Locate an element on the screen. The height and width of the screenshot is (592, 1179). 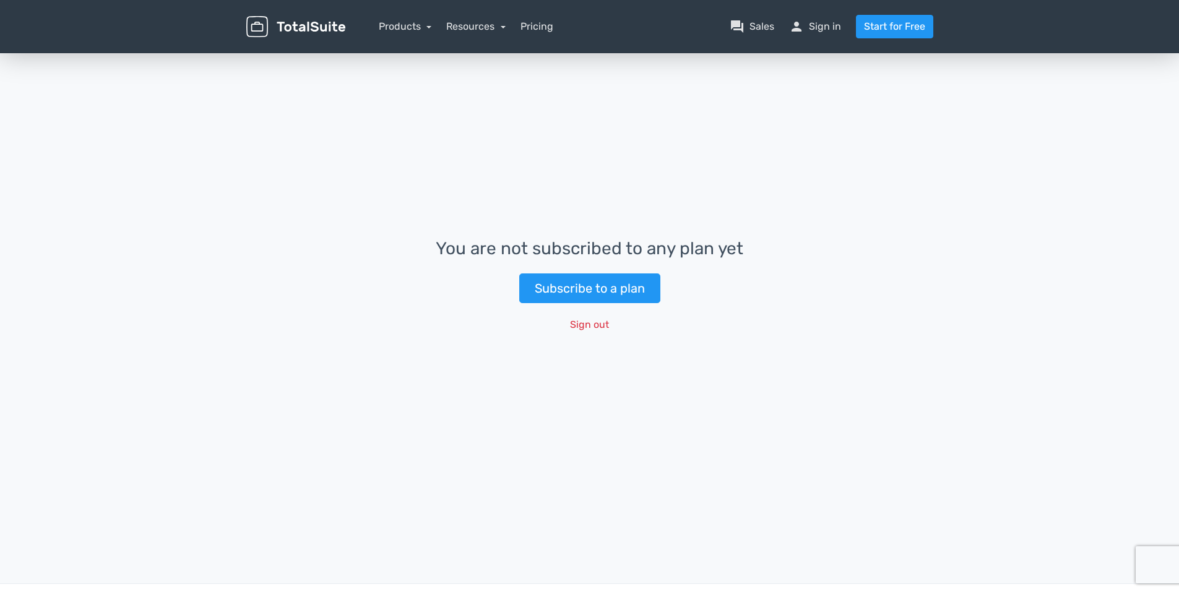
span: question_answer is located at coordinates (737, 27).